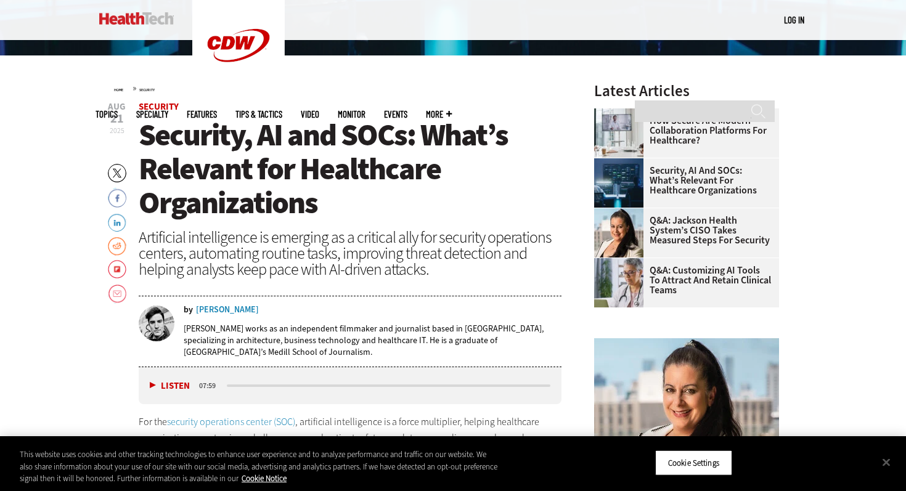  What do you see at coordinates (211, 386) in the screenshot?
I see `div: duration` at bounding box center [211, 386].